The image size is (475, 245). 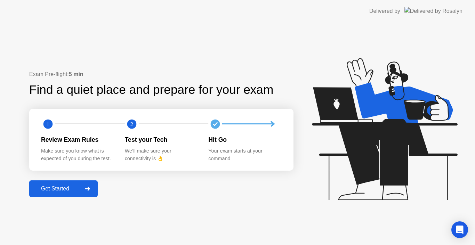 I want to click on div: Your exam starts at your command, so click(x=244, y=155).